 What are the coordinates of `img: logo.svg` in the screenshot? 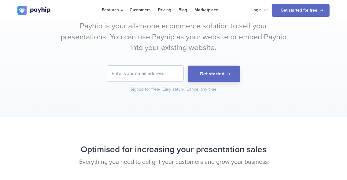 It's located at (34, 11).